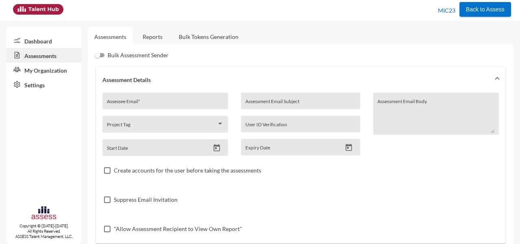  I want to click on a: Back to Assess, so click(485, 9).